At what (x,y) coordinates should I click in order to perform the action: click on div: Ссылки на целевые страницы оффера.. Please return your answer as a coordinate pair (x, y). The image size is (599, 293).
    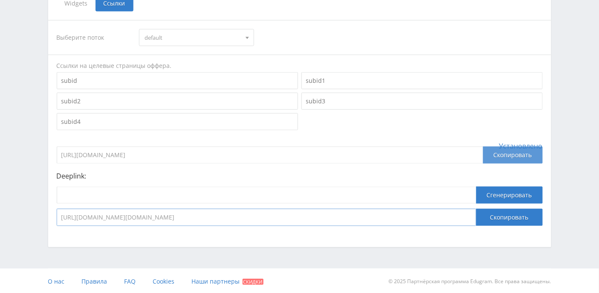
    Looking at the image, I should click on (300, 66).